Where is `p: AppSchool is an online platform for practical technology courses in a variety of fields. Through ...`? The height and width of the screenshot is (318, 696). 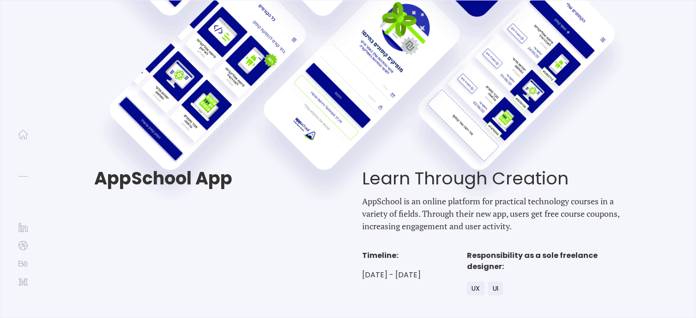 p: AppSchool is an online platform for practical technology courses in a variety of fields. Through ... is located at coordinates (496, 213).